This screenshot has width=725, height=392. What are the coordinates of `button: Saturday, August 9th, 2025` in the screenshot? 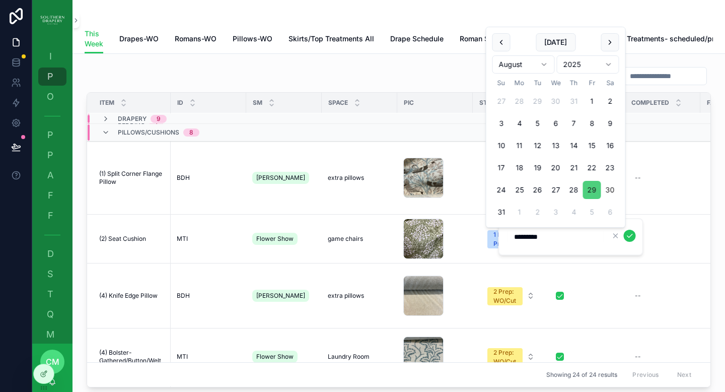 It's located at (610, 123).